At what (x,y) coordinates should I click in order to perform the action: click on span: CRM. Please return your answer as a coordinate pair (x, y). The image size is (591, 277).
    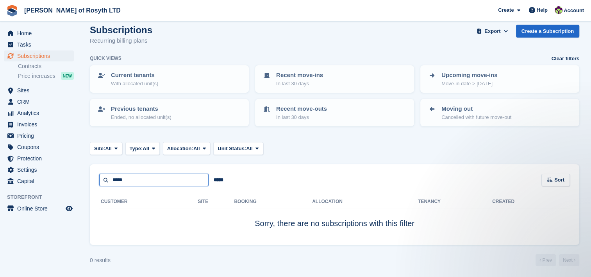
    Looking at the image, I should click on (41, 102).